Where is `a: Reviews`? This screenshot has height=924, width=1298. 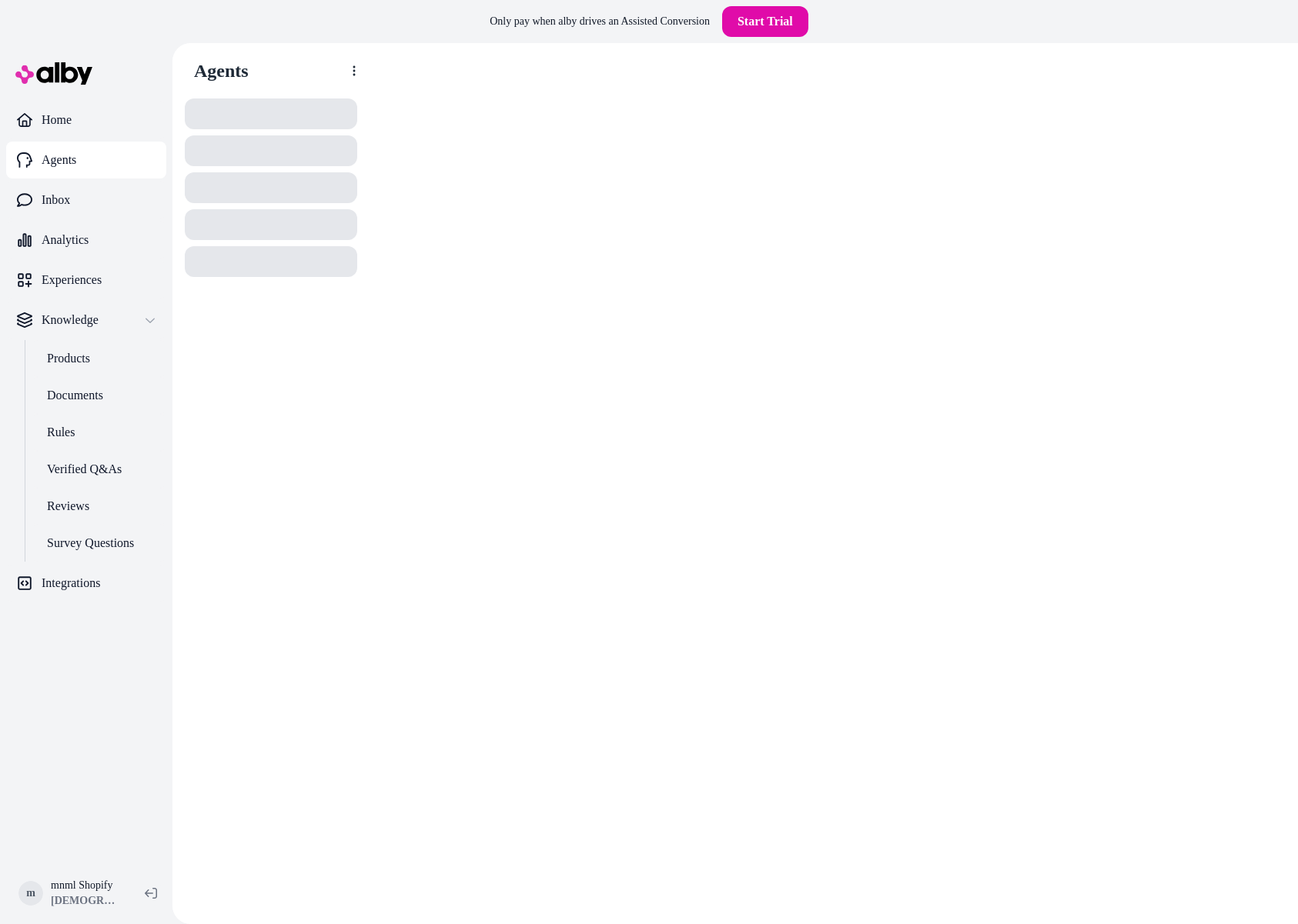
a: Reviews is located at coordinates (98, 506).